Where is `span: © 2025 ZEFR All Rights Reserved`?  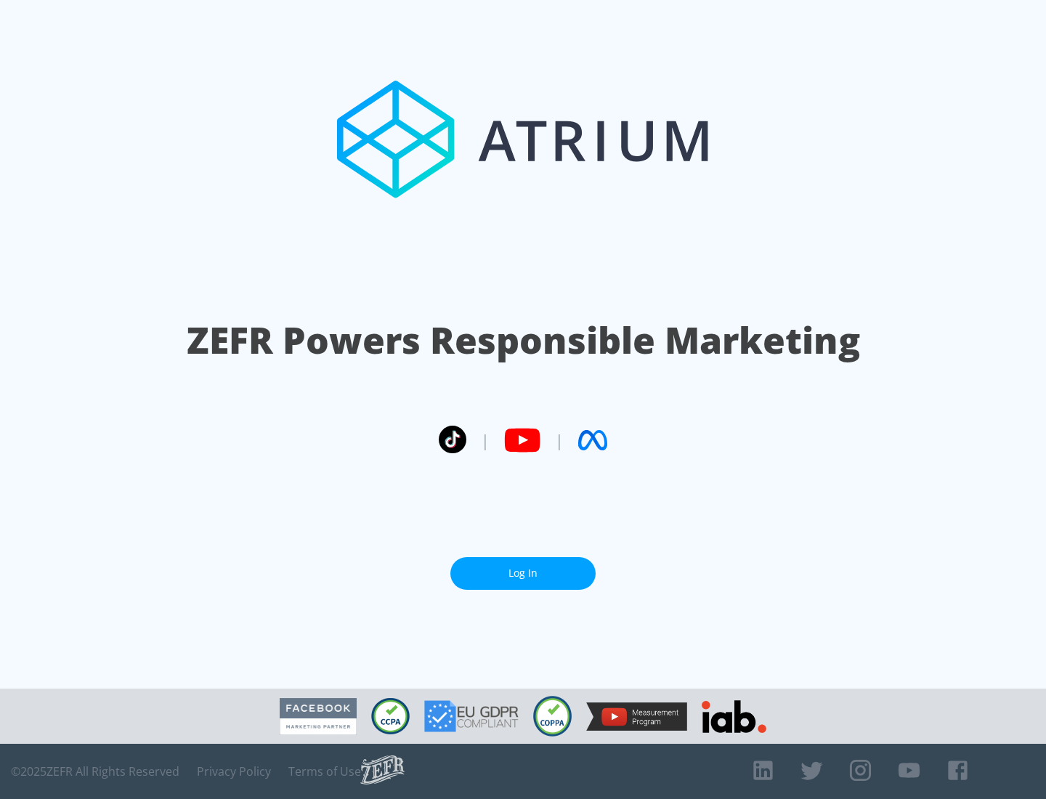
span: © 2025 ZEFR All Rights Reserved is located at coordinates (95, 772).